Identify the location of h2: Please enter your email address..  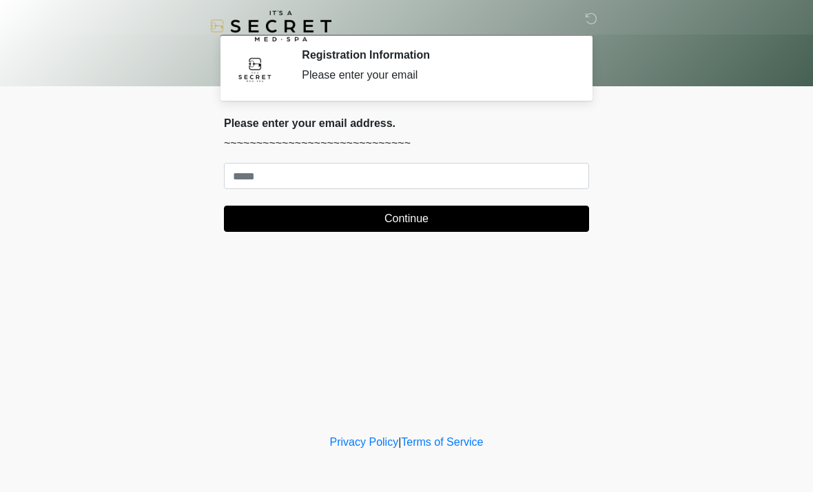
(407, 123).